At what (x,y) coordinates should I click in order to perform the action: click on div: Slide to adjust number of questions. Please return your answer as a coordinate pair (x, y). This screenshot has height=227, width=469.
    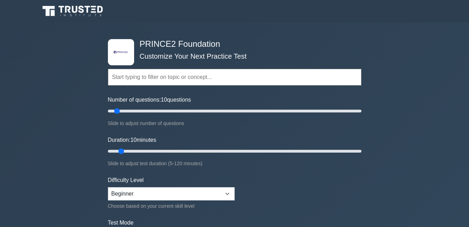
    Looking at the image, I should click on (235, 123).